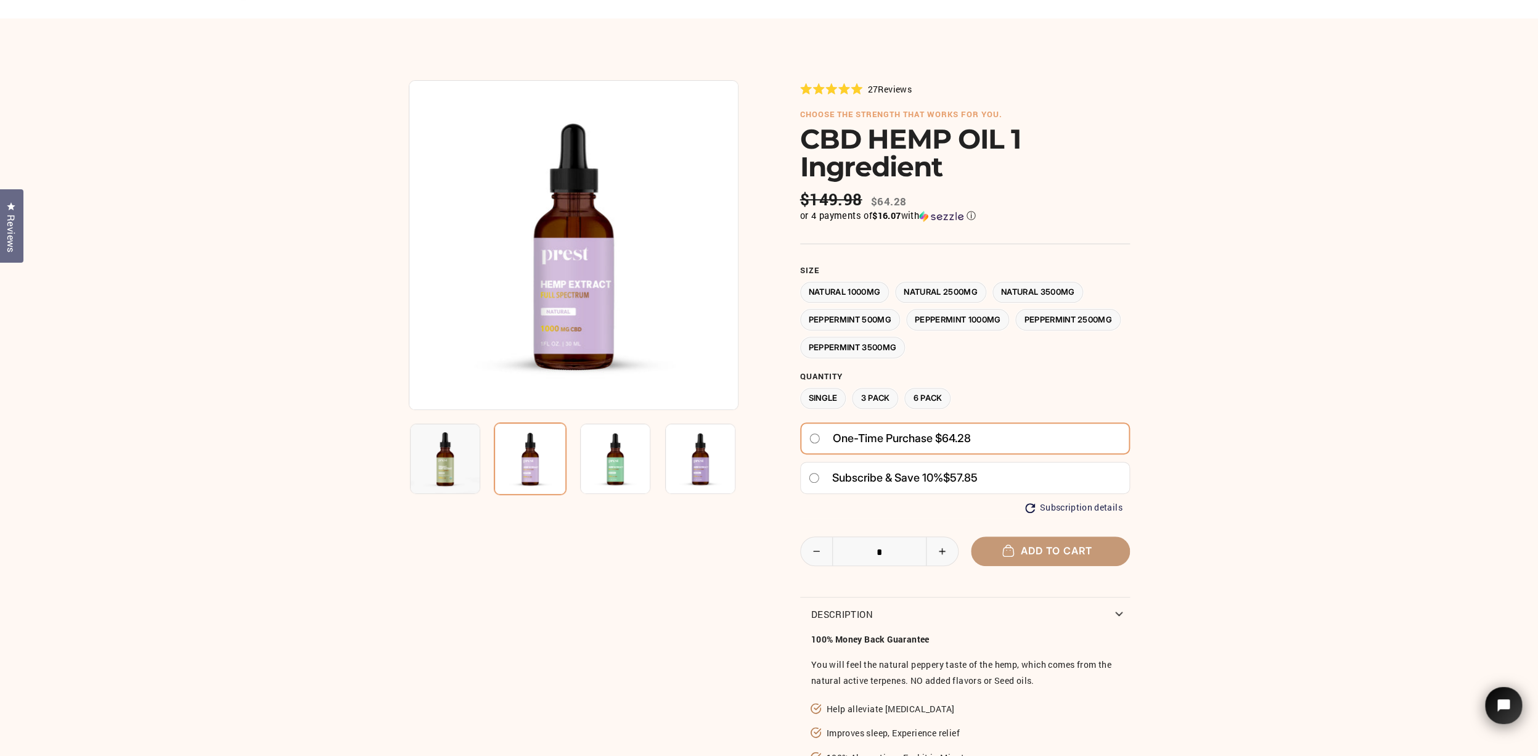 The height and width of the screenshot is (756, 1538). I want to click on button: Add to cart, so click(1051, 551).